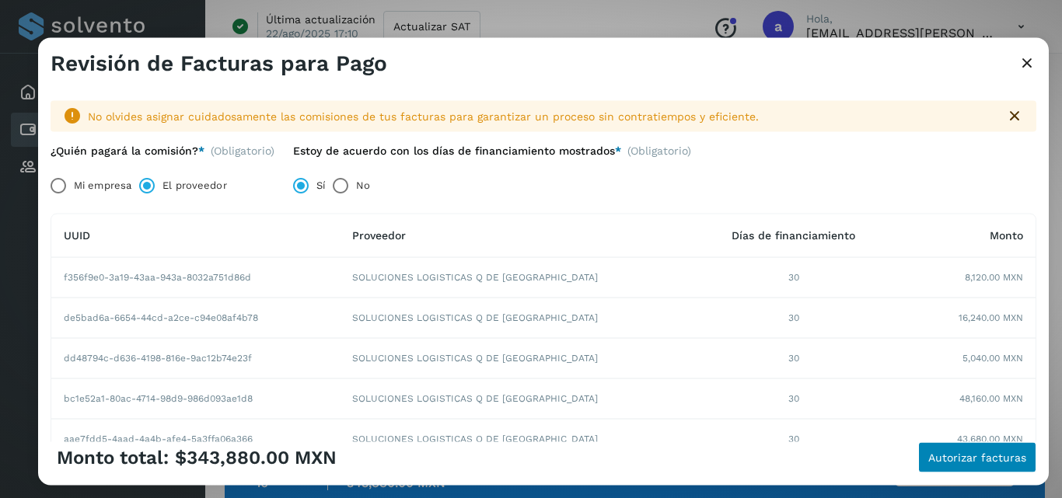 Image resolution: width=1062 pixels, height=498 pixels. Describe the element at coordinates (195, 318) in the screenshot. I see `td: de5bad6a-6654-44cd-a2ce-c94e08af4b78` at that location.